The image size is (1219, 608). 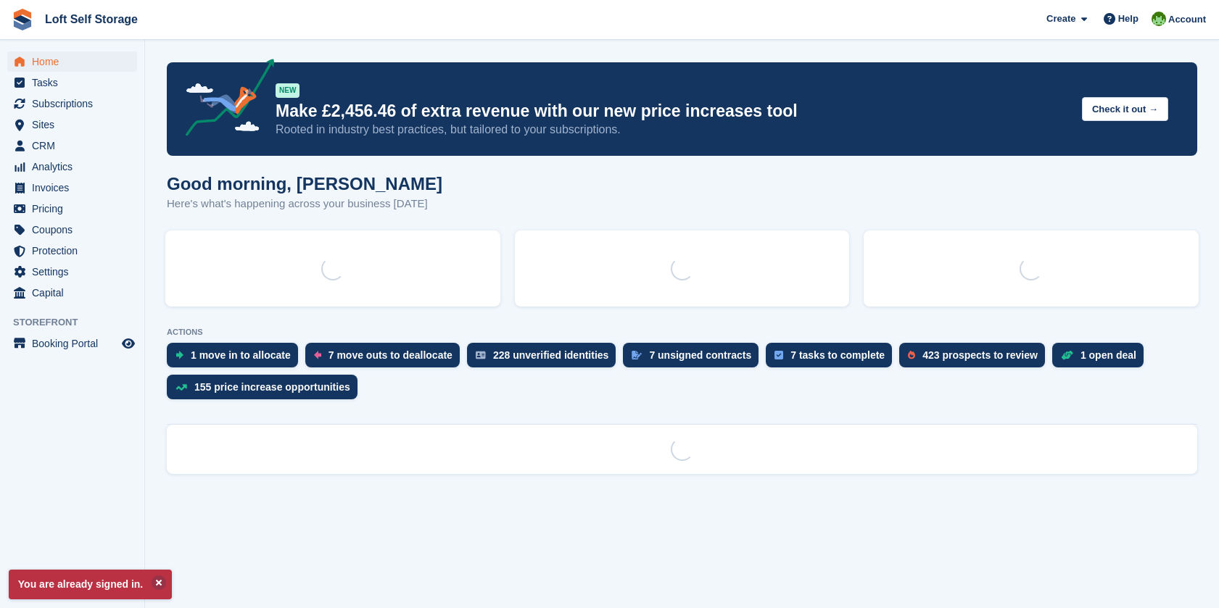 I want to click on p: ACTIONS, so click(x=682, y=332).